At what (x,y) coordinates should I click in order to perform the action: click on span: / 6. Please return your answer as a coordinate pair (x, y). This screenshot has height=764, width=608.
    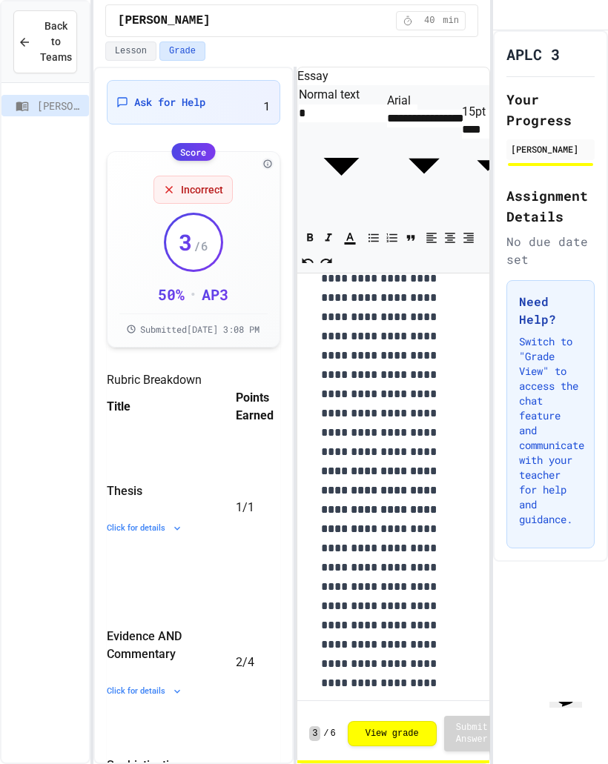
    Looking at the image, I should click on (201, 246).